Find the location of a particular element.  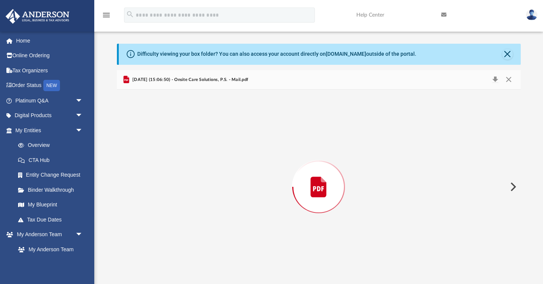

a: Entity Change Request is located at coordinates (52, 175).